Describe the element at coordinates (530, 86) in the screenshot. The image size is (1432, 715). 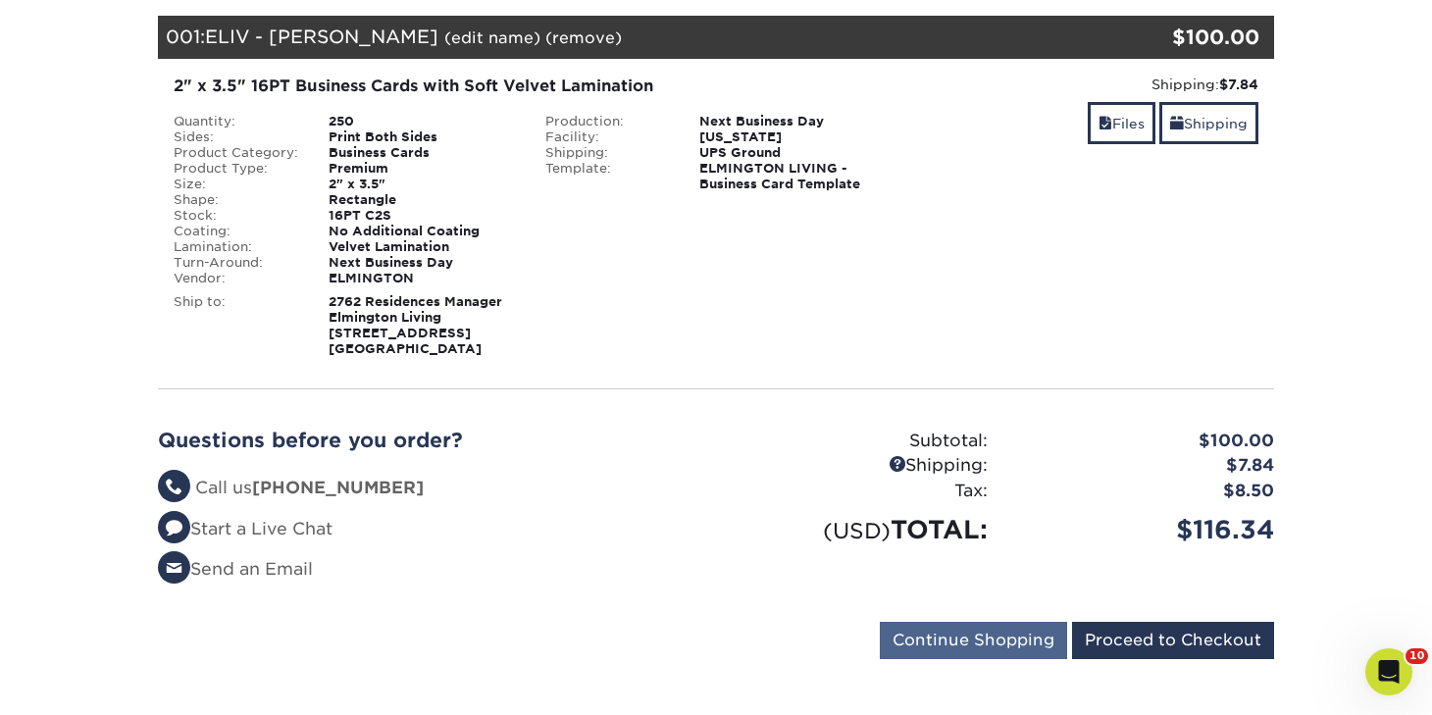
I see `div: 2" x 3.5" 16PT Business Cards with Soft Velvet Lamination` at that location.